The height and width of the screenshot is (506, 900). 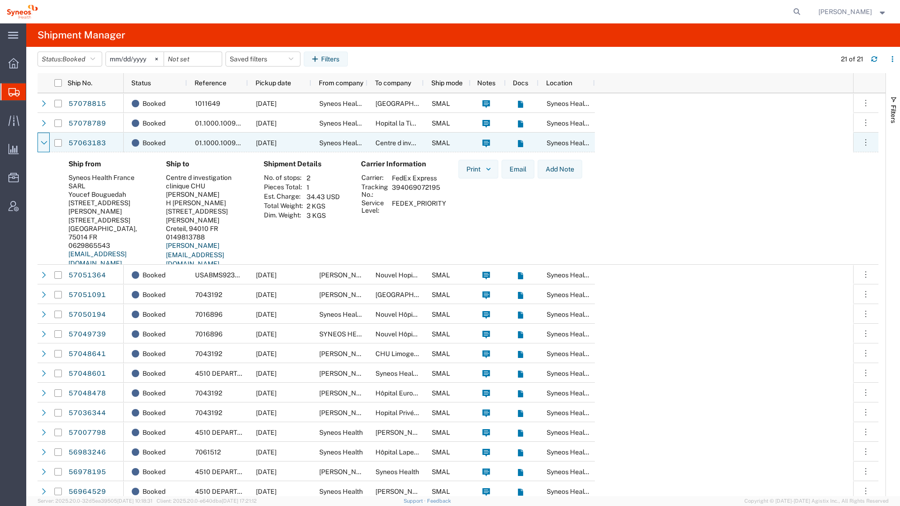 I want to click on span: Véronique Sarre, so click(x=346, y=393).